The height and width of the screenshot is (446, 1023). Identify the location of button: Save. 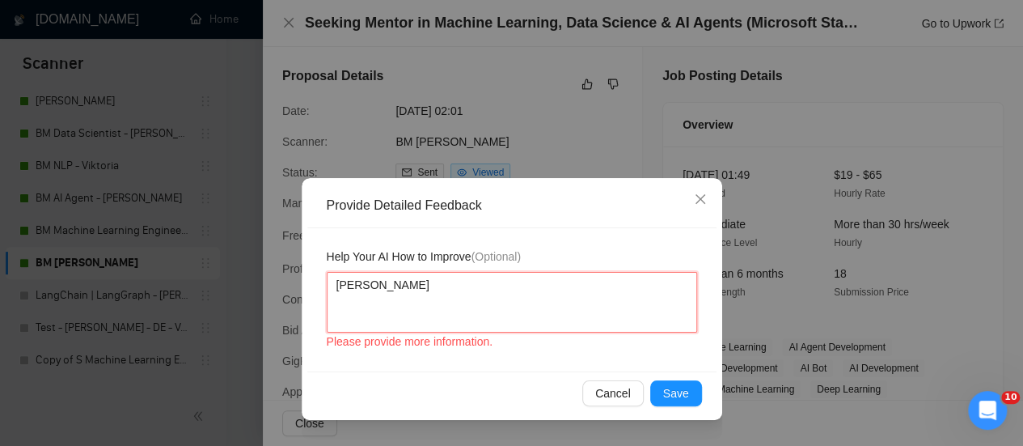
(676, 393).